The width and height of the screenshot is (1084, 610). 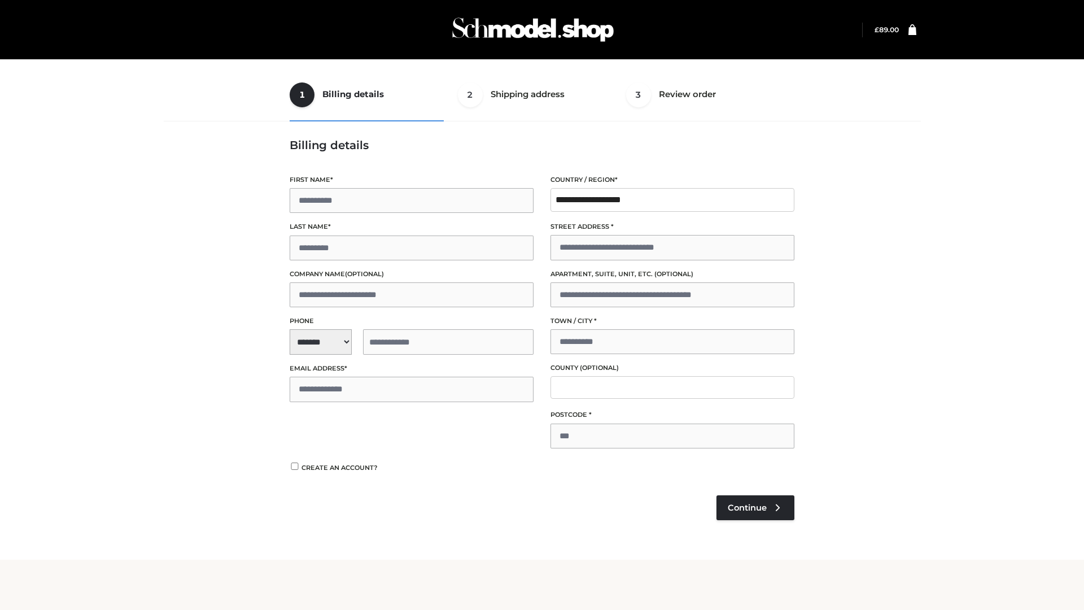 What do you see at coordinates (672, 179) in the screenshot?
I see `label: Country / Region` at bounding box center [672, 179].